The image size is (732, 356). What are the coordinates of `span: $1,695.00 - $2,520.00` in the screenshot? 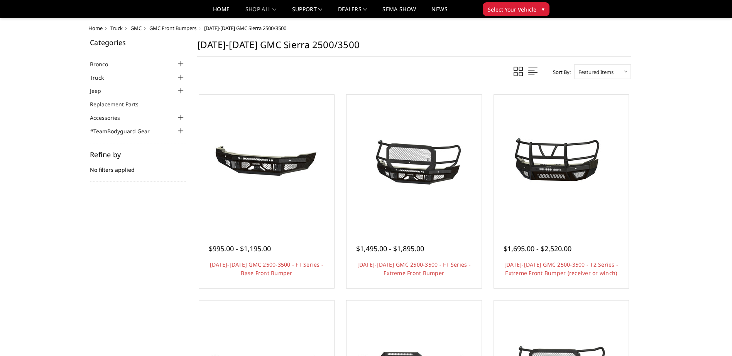 It's located at (537, 249).